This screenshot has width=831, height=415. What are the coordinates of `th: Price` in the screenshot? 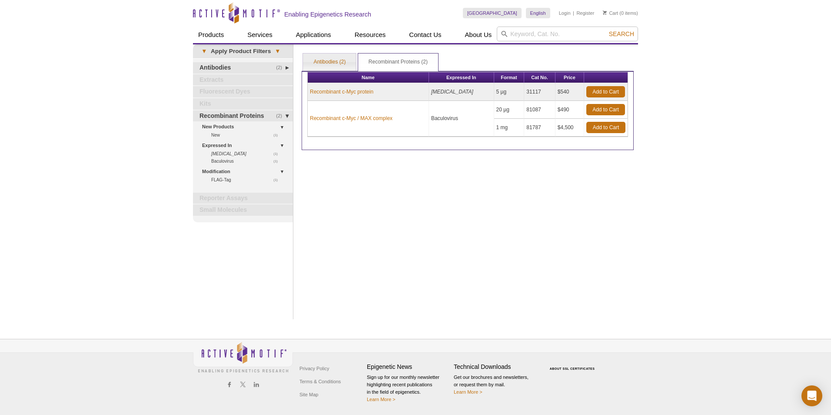 It's located at (570, 77).